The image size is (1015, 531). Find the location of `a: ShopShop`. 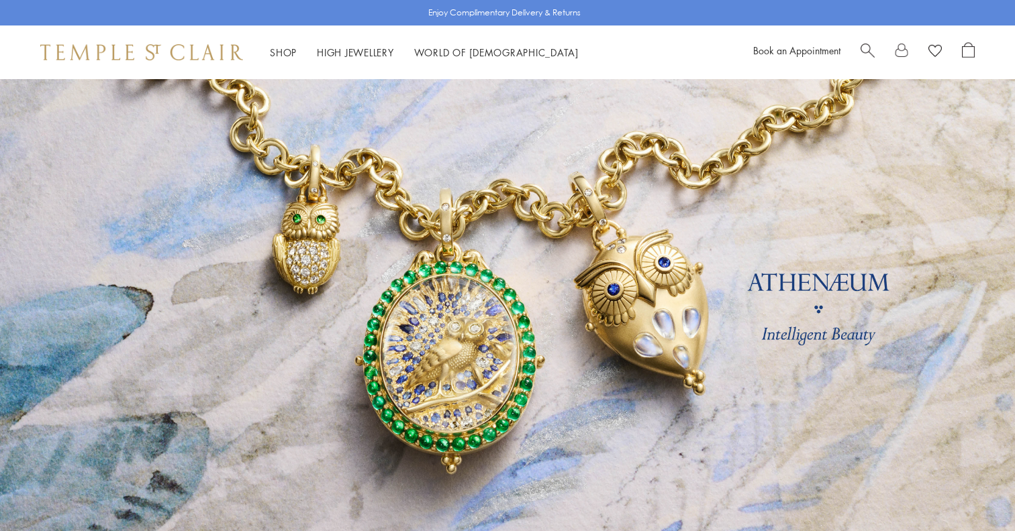

a: ShopShop is located at coordinates (283, 52).